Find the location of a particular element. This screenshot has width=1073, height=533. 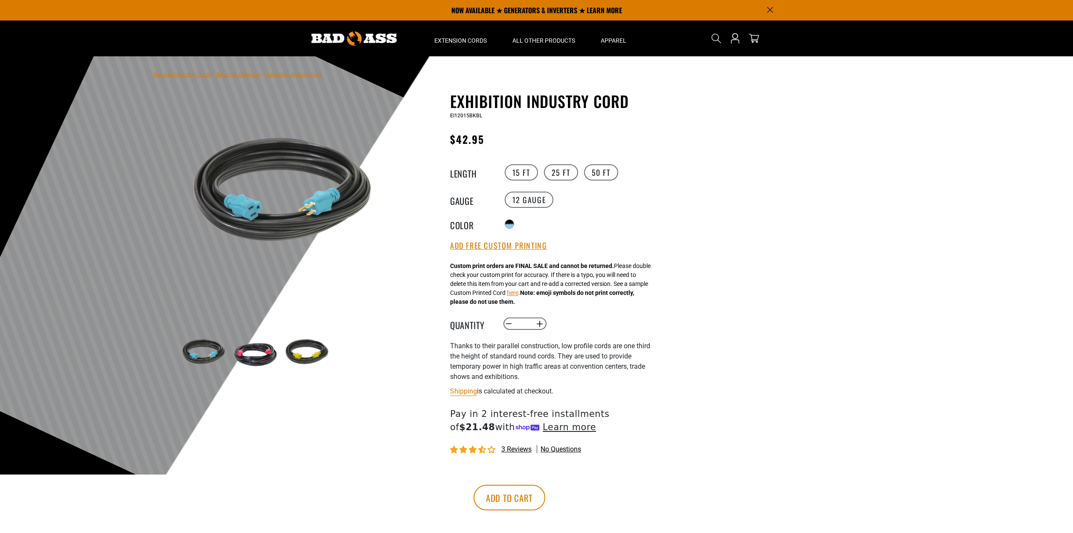

label: 12 Gauge is located at coordinates (529, 200).